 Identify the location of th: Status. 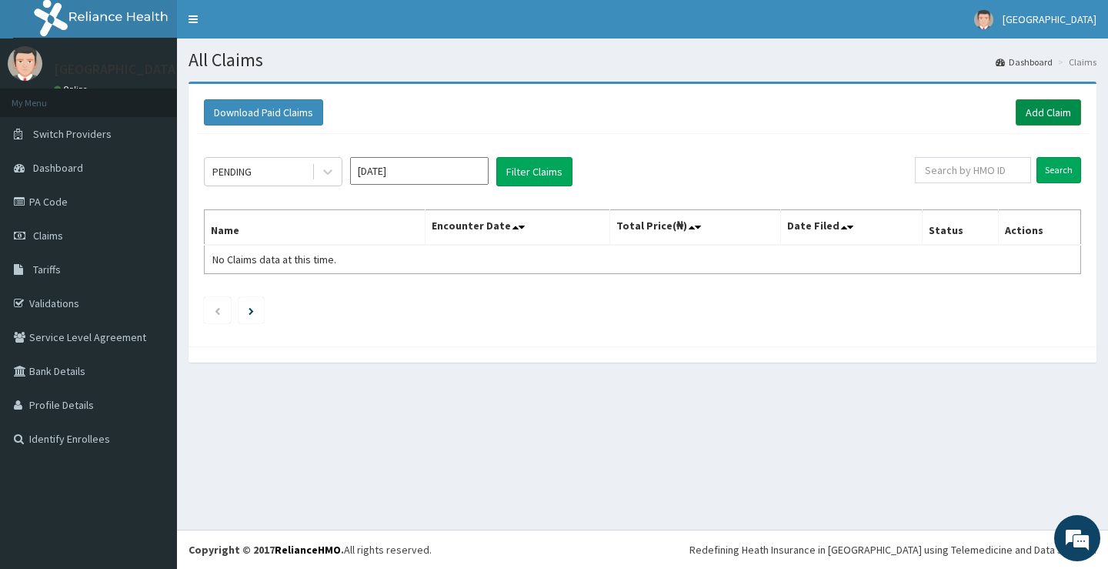
(959, 228).